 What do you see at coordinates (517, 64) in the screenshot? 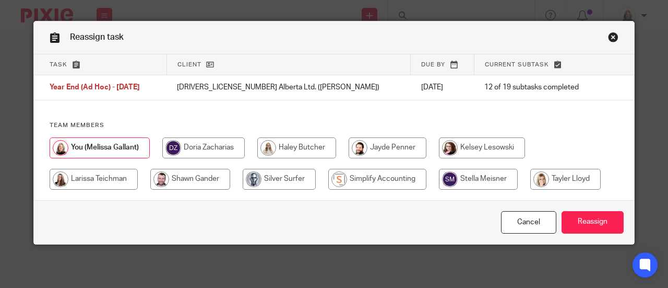
I see `span: Current subtask` at bounding box center [517, 64].